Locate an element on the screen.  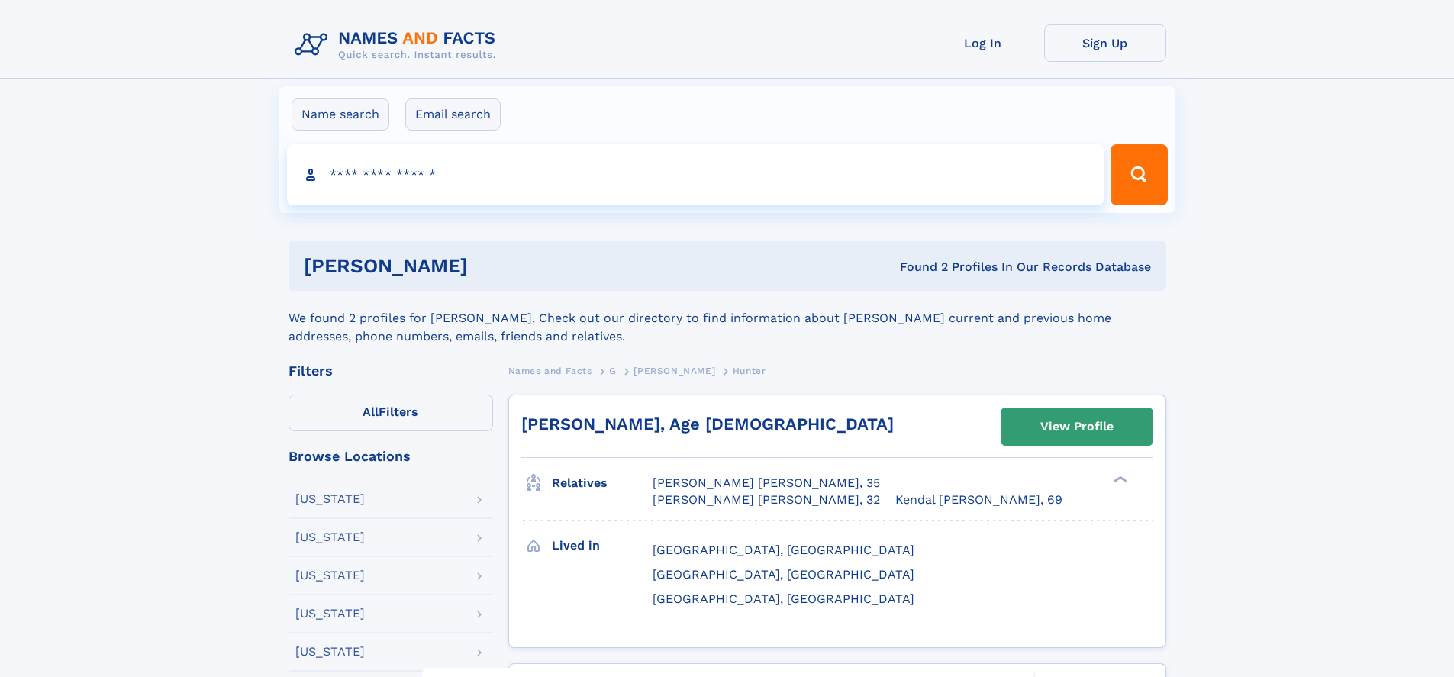
h3: Relatives is located at coordinates (602, 483).